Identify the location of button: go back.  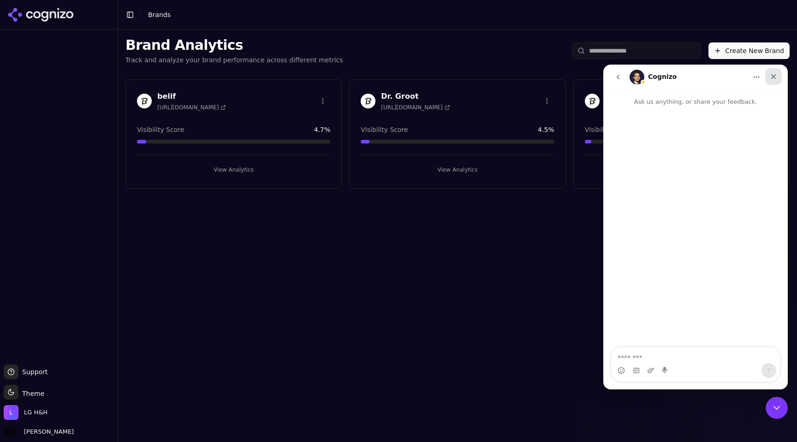
(15, 12).